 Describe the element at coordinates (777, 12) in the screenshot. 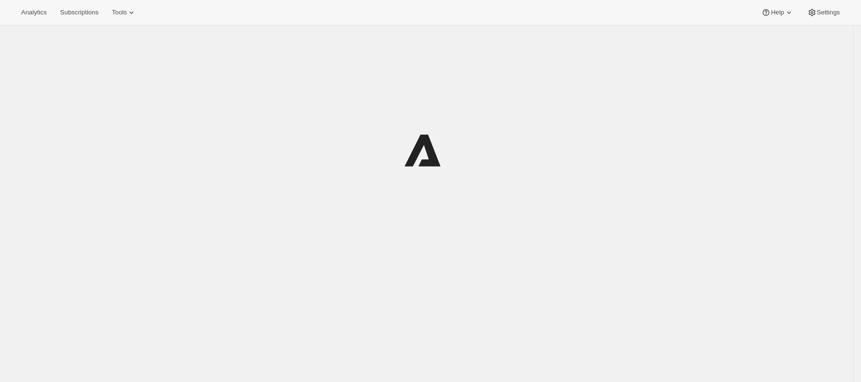

I see `span: Help` at that location.